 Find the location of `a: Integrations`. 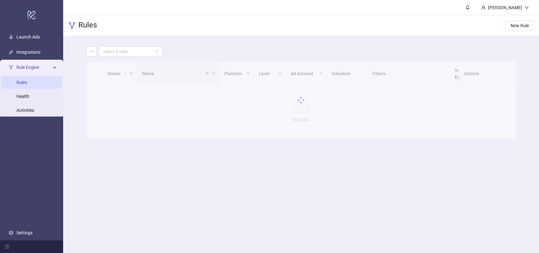

a: Integrations is located at coordinates (28, 52).